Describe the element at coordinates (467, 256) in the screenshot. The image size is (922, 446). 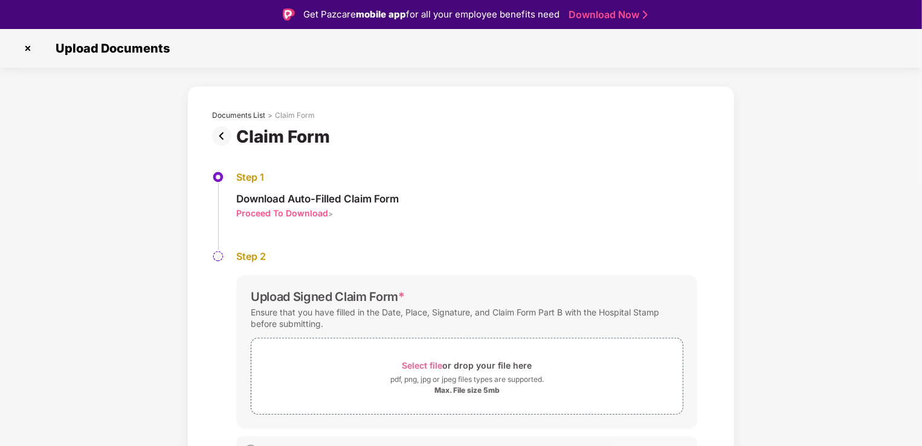
I see `div: Step 2` at that location.